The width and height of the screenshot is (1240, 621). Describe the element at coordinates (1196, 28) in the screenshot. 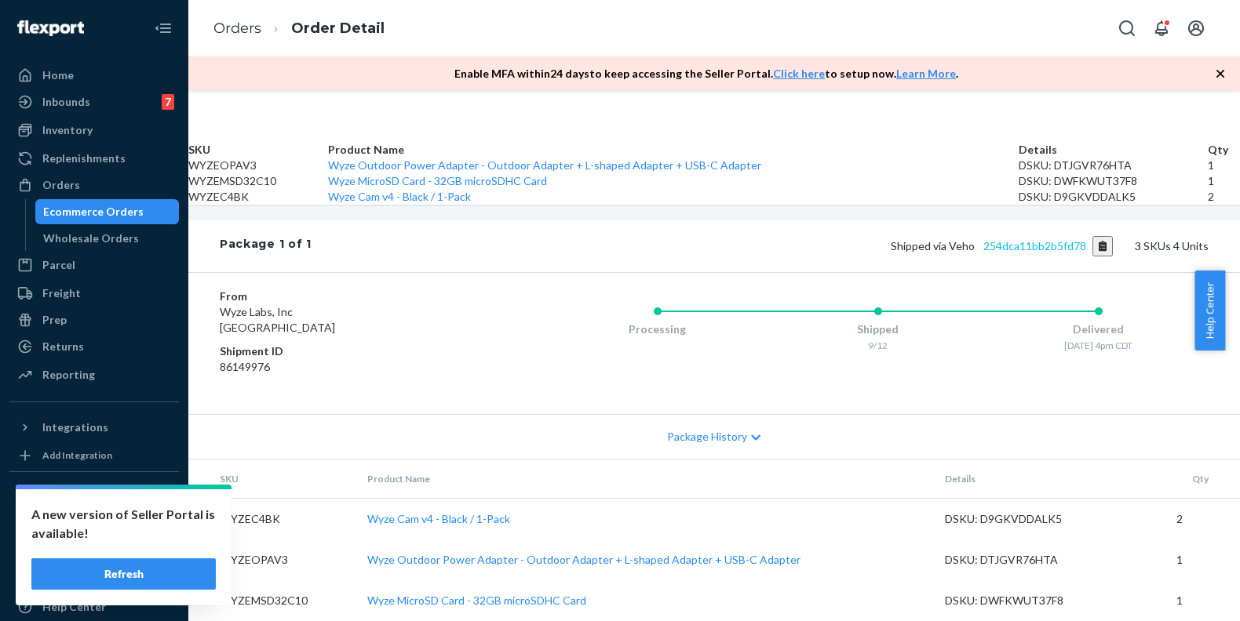

I see `button: Open account menu` at that location.